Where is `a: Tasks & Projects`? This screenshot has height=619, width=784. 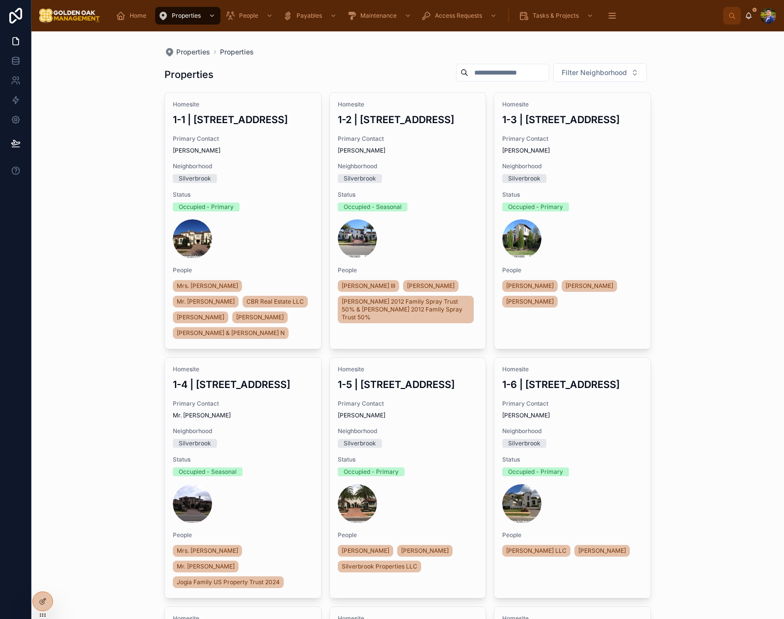
a: Tasks & Projects is located at coordinates (557, 16).